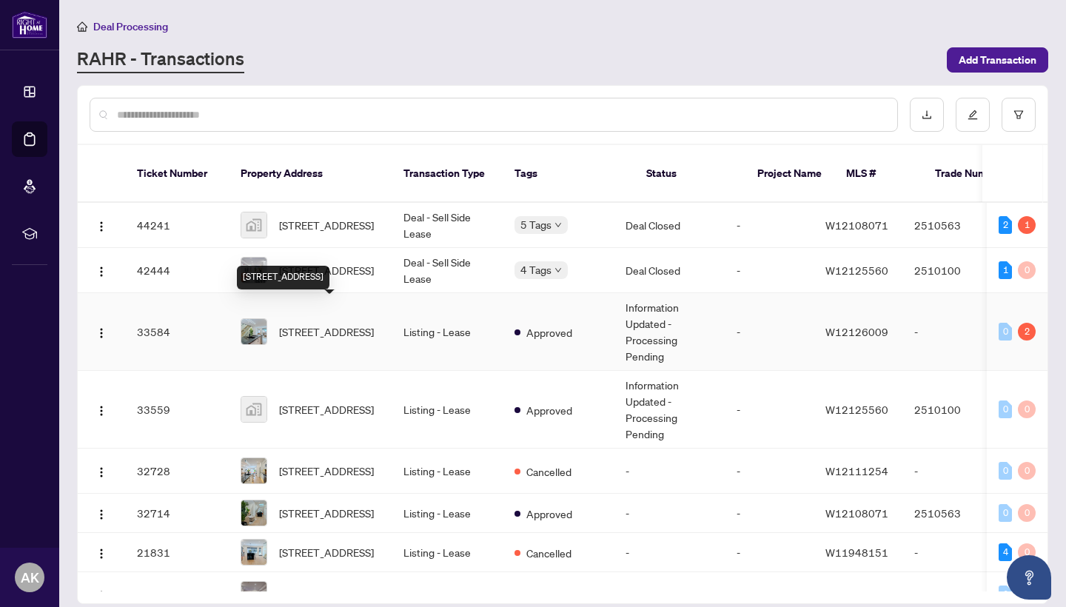 The height and width of the screenshot is (607, 1066). I want to click on span: download, so click(927, 115).